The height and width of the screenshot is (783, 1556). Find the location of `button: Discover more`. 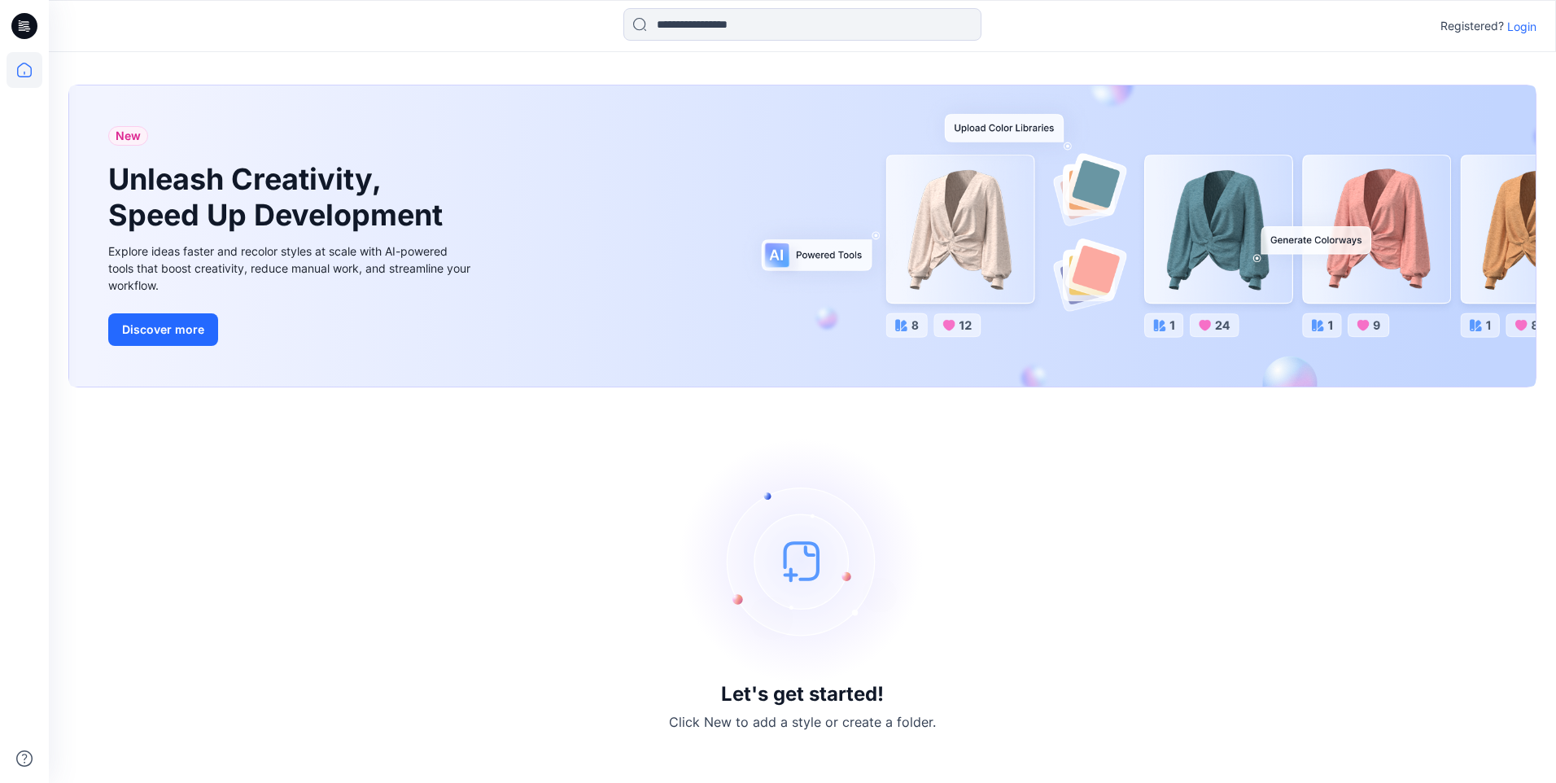

button: Discover more is located at coordinates (163, 330).